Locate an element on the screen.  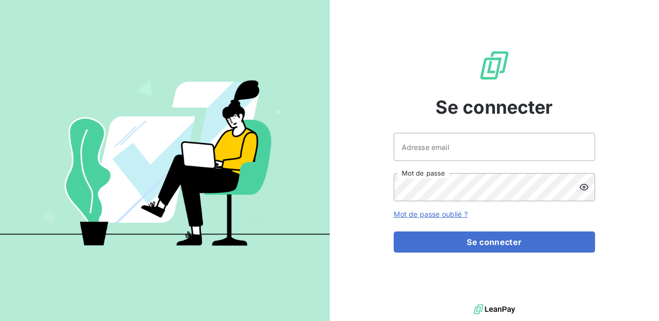
button: Se connecter is located at coordinates (495, 242).